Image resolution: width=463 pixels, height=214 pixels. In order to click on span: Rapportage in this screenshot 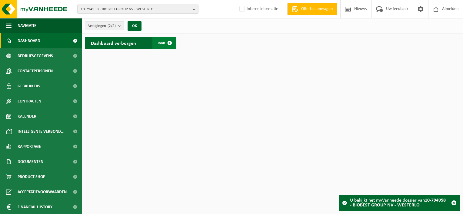, I will do `click(29, 147)`.